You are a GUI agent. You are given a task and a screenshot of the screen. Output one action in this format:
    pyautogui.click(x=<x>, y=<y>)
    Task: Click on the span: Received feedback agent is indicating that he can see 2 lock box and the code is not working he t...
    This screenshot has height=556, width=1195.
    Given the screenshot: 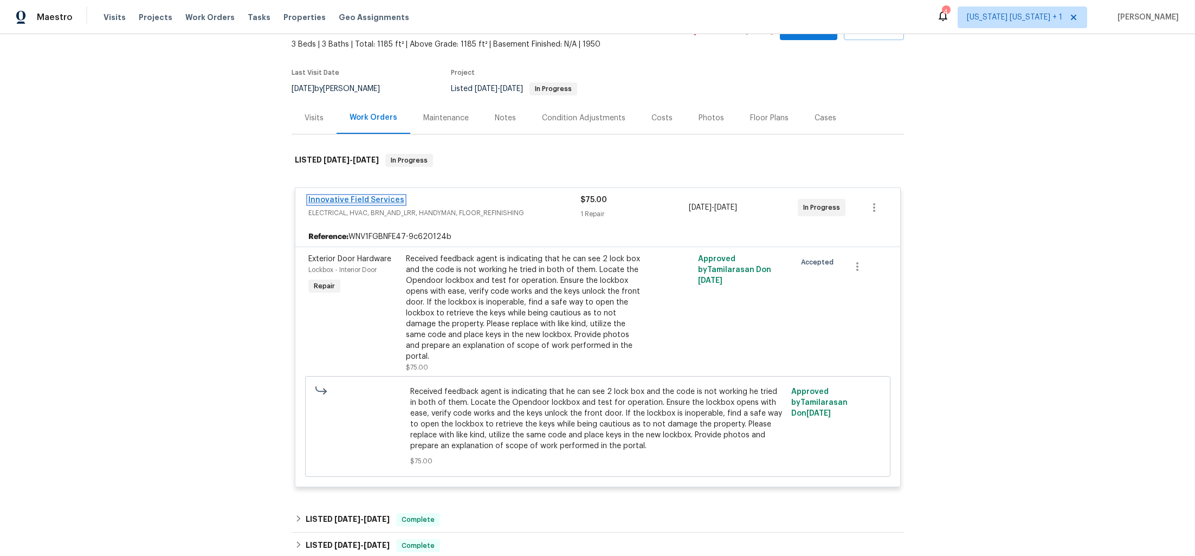 What is the action you would take?
    pyautogui.click(x=597, y=419)
    